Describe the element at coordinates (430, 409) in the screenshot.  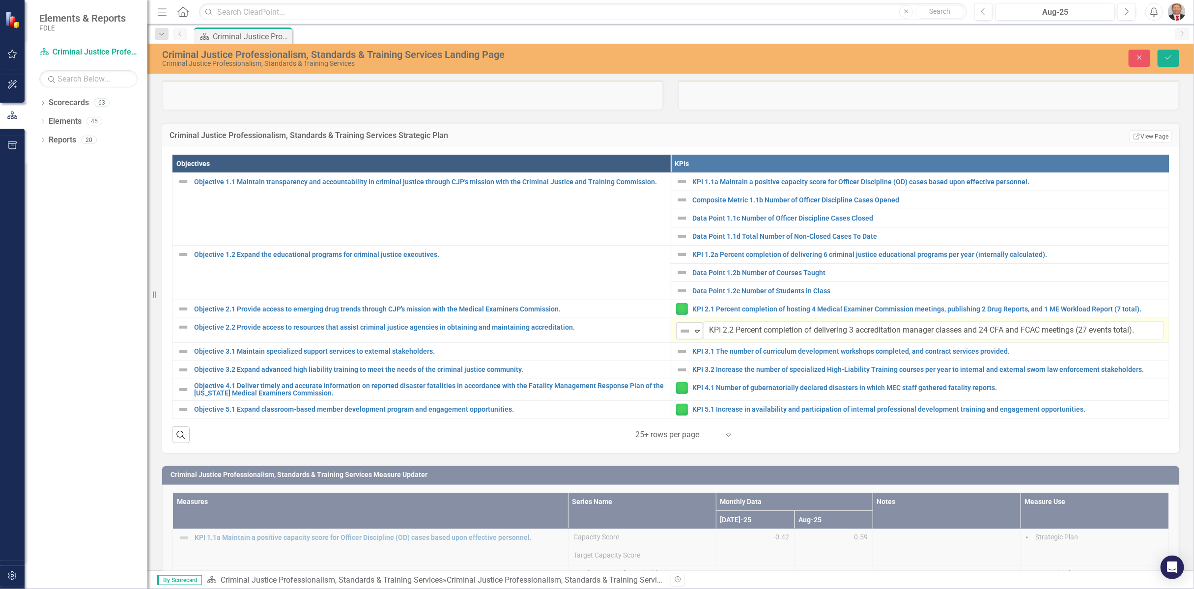
I see `a: Objective 5.1 Expand classroom-based member development program and engagement opportunities.` at that location.